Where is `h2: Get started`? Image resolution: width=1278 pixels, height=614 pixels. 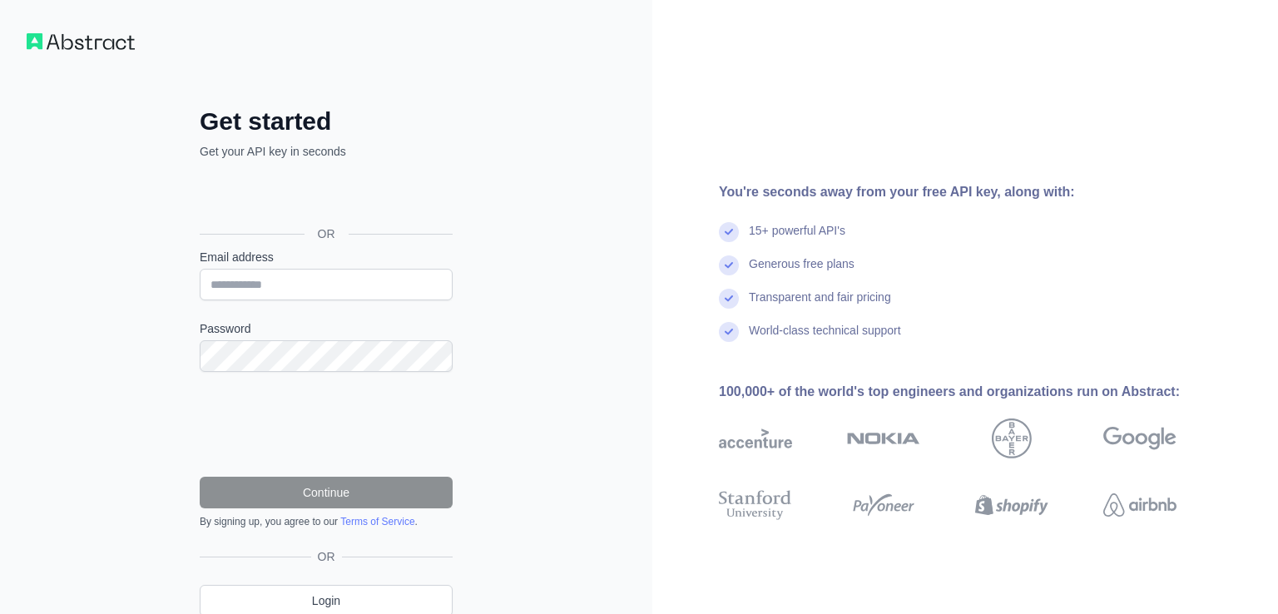 h2: Get started is located at coordinates (326, 121).